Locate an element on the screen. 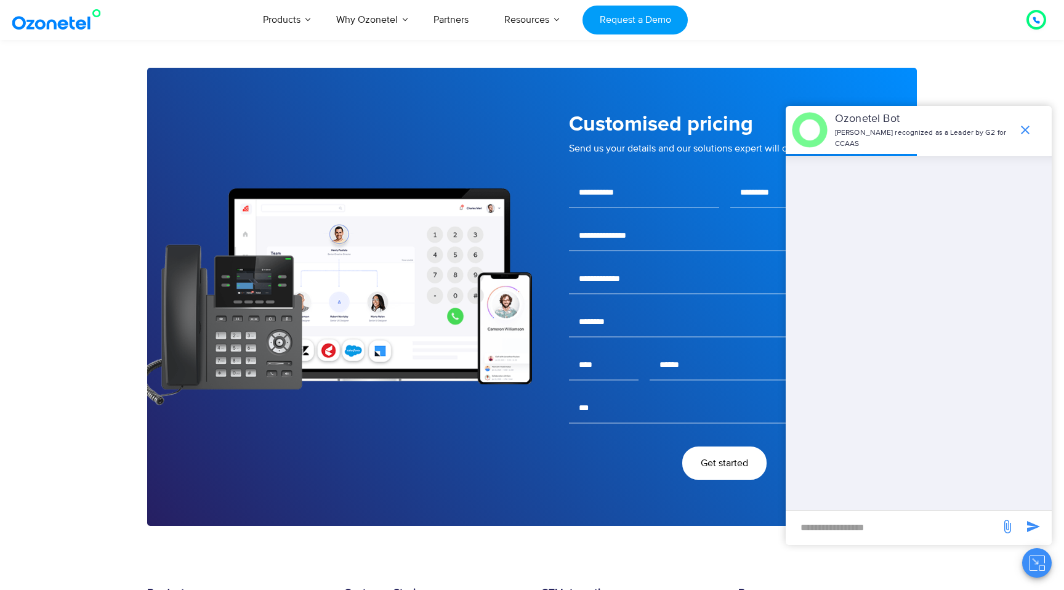 This screenshot has width=1064, height=590. span: end chat or minimize is located at coordinates (1025, 130).